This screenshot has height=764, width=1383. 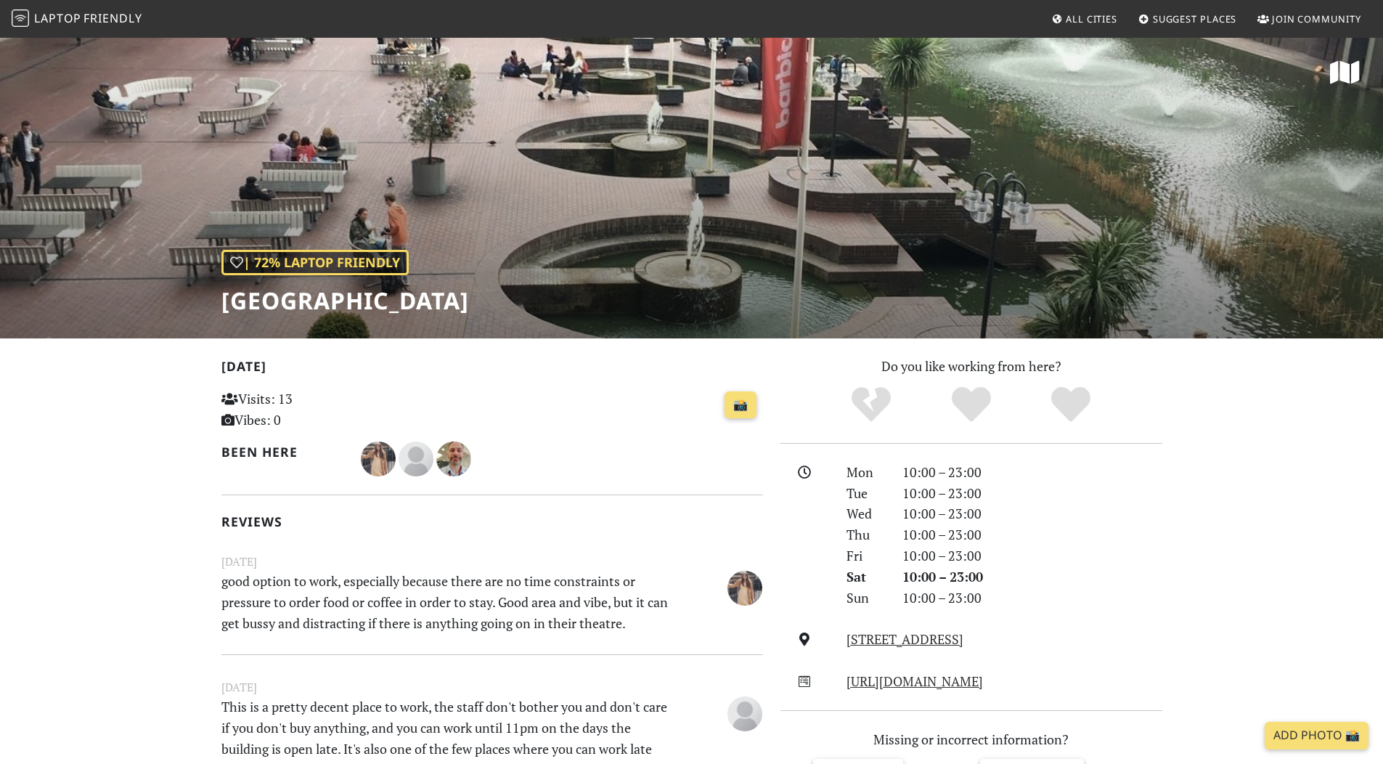 I want to click on div: Tue, so click(x=866, y=493).